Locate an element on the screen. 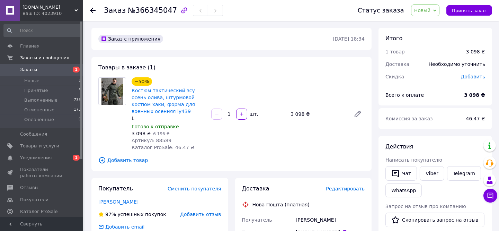  span: 3 is located at coordinates (80, 90).